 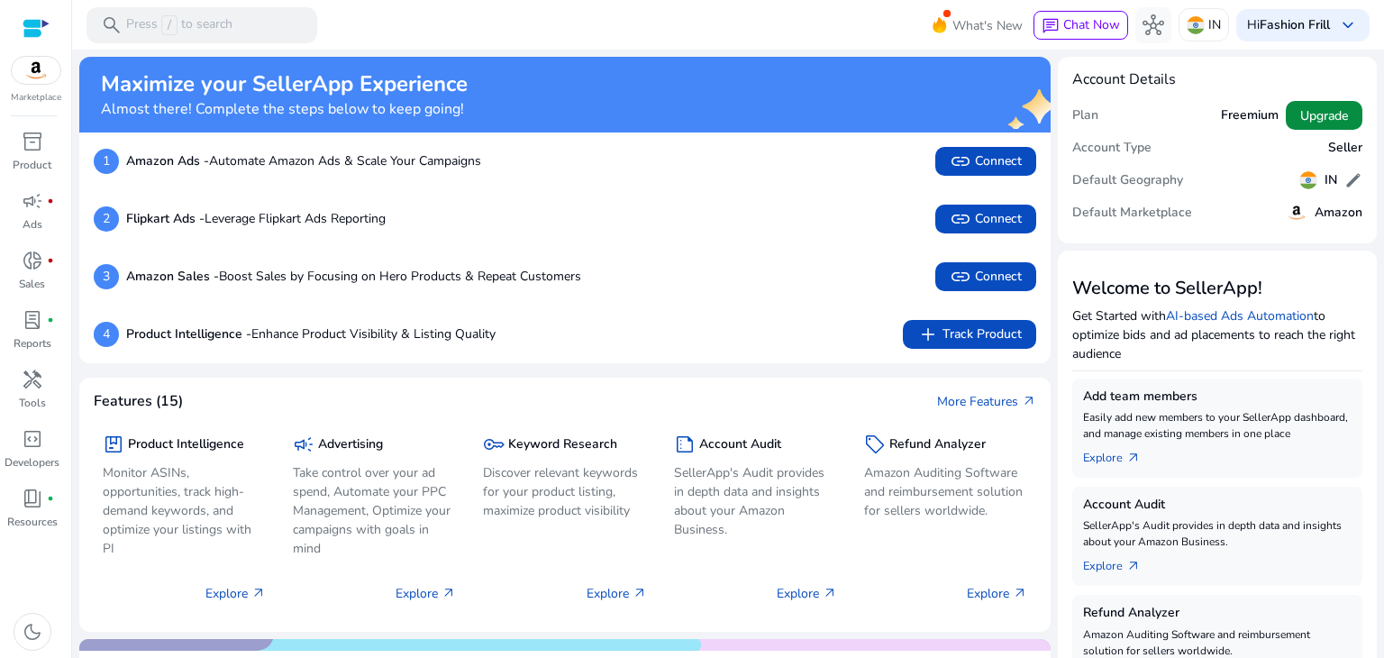 I want to click on span: lab_profile, so click(x=32, y=320).